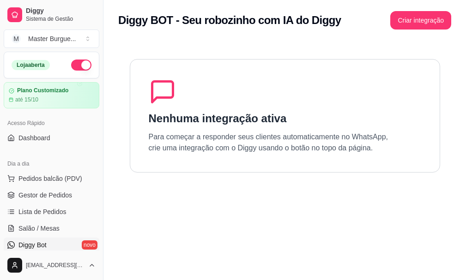  I want to click on div: Acesso Rápido, so click(51, 123).